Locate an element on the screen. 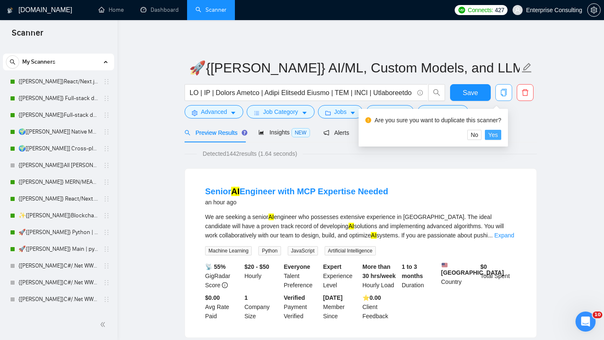 This screenshot has width=604, height=340. span: Connects: is located at coordinates (480, 10).